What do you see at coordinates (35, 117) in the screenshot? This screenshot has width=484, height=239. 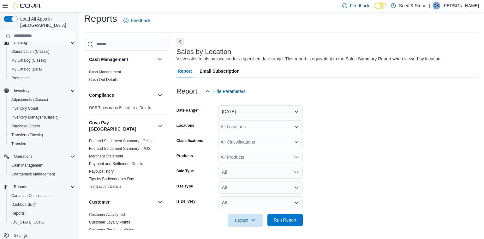 I see `a: Inventory Manager (Classic)` at bounding box center [35, 117].